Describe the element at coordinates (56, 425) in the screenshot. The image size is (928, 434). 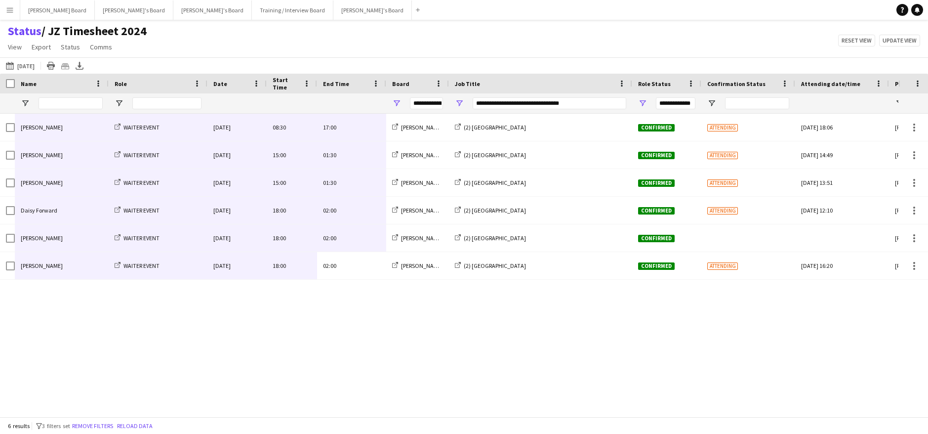
I see `span: 3 filters set` at that location.